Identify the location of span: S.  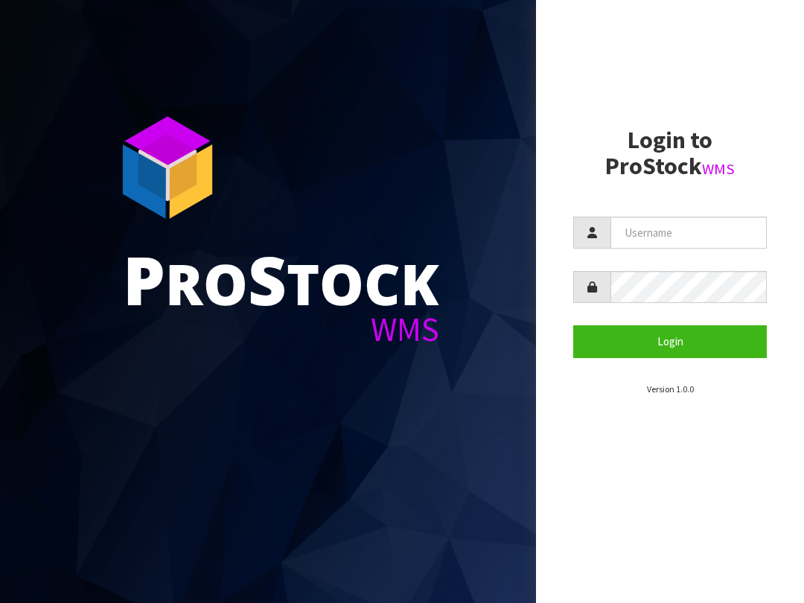
(267, 279).